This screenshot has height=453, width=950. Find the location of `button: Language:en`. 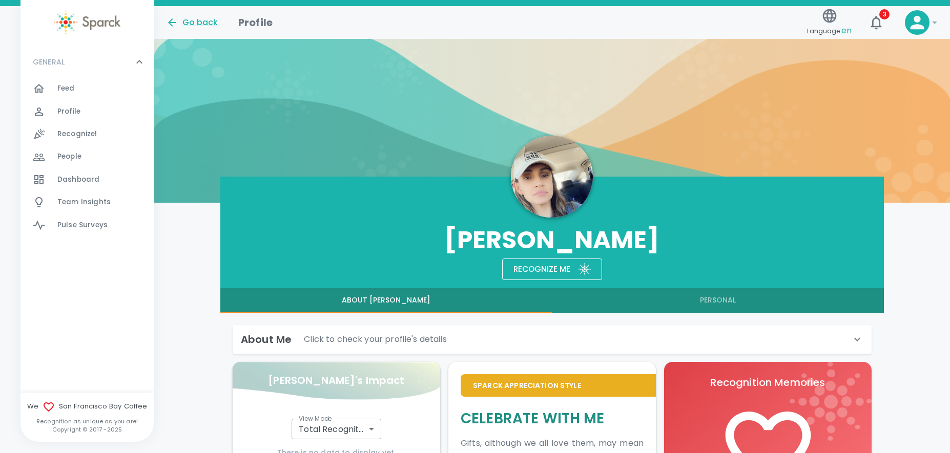

button: Language:en is located at coordinates (829, 23).